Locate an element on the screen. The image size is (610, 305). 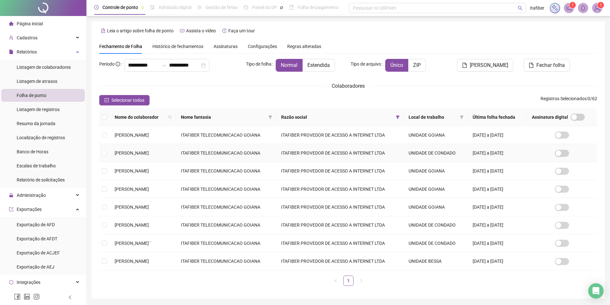
span: history is located at coordinates (225, 31).